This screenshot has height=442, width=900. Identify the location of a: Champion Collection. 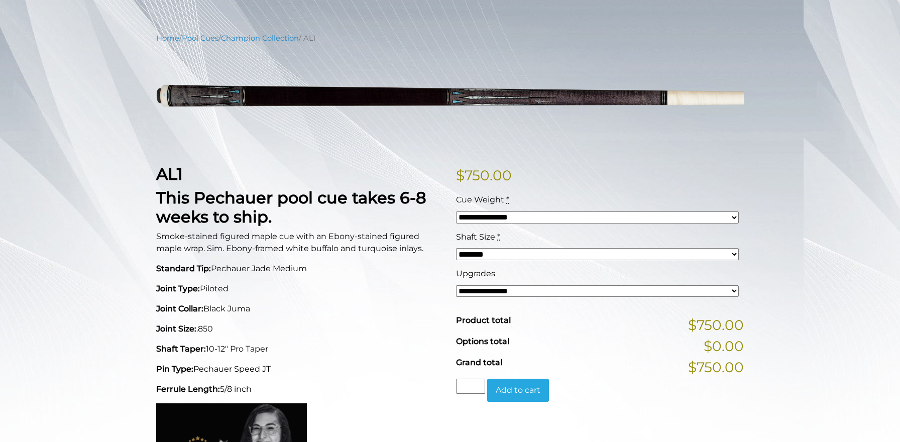
(260, 38).